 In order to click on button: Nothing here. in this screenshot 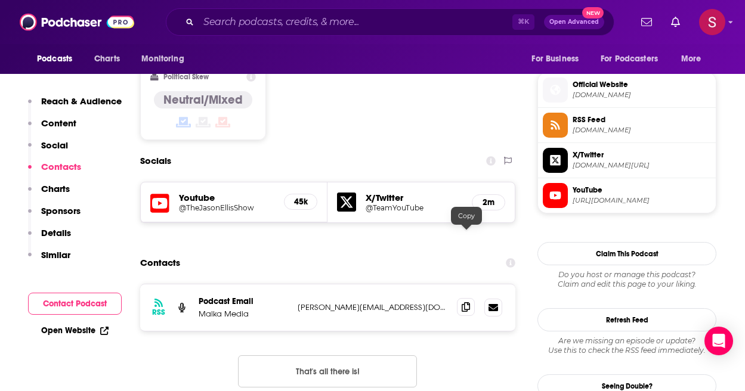, I will do `click(327, 371)`.